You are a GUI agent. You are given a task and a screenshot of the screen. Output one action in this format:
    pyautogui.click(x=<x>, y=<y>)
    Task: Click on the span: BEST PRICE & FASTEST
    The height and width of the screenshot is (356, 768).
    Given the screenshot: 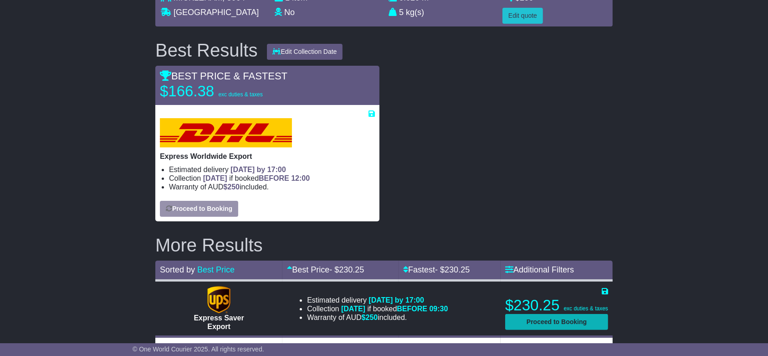 What is the action you would take?
    pyautogui.click(x=224, y=76)
    